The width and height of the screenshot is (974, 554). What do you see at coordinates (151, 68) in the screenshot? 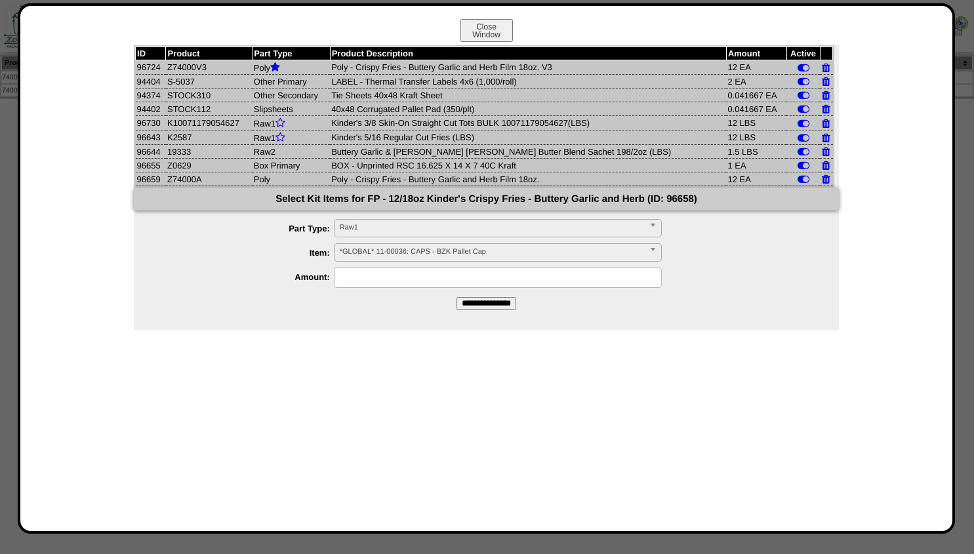
I see `td: 96724` at bounding box center [151, 68].